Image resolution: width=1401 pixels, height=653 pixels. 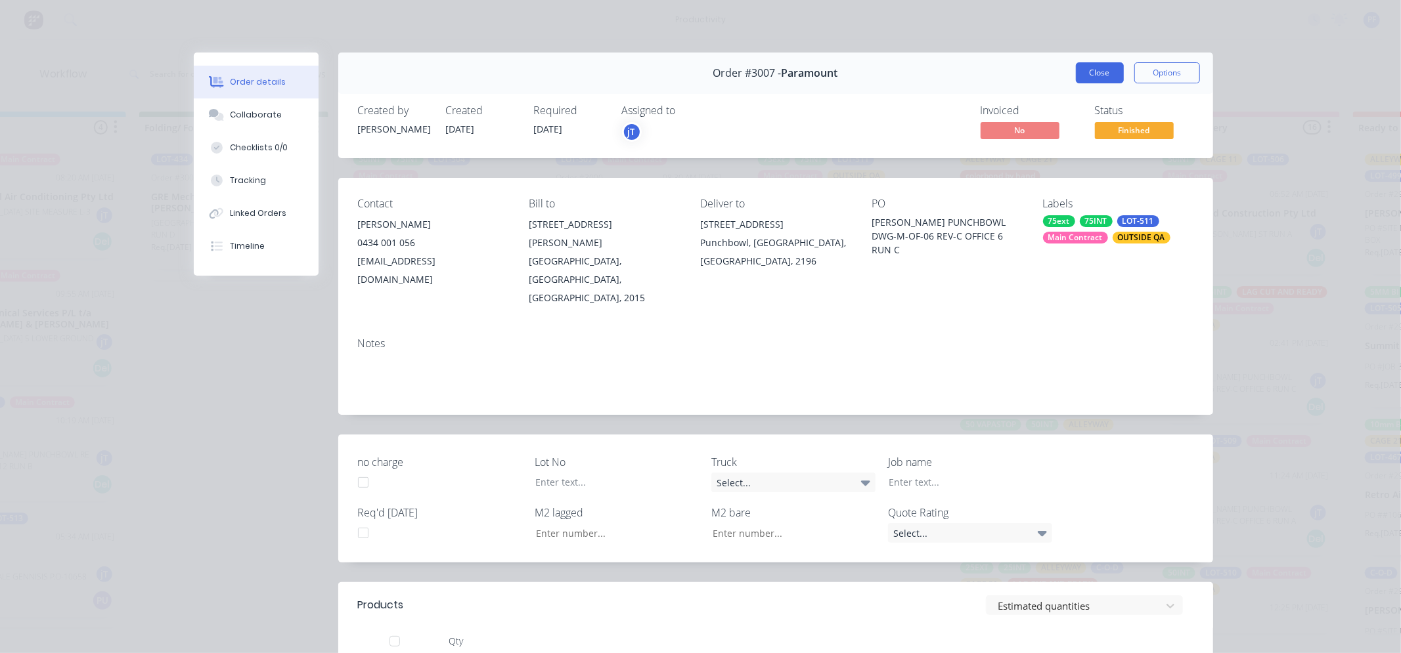 What do you see at coordinates (1096, 221) in the screenshot?
I see `div: 75INT` at bounding box center [1096, 221].